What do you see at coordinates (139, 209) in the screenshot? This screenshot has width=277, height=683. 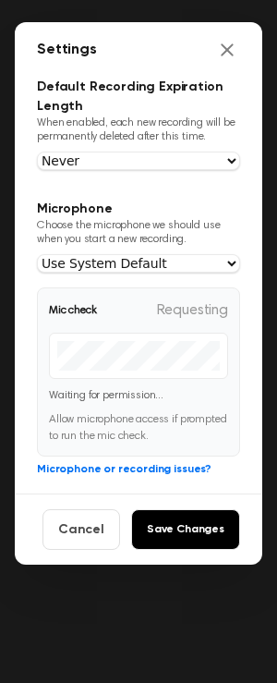 I see `h3: Microphone` at bounding box center [139, 209].